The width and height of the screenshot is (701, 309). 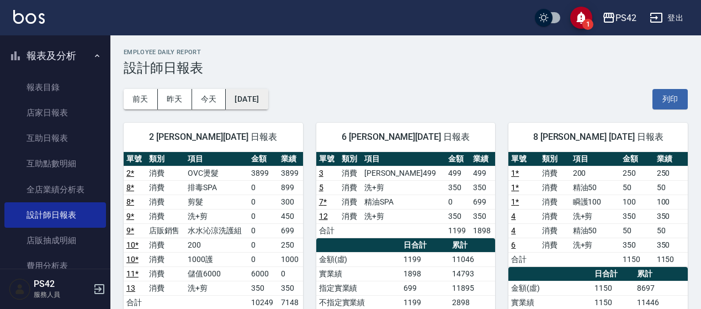 I want to click on td: 指定實業績, so click(x=358, y=288).